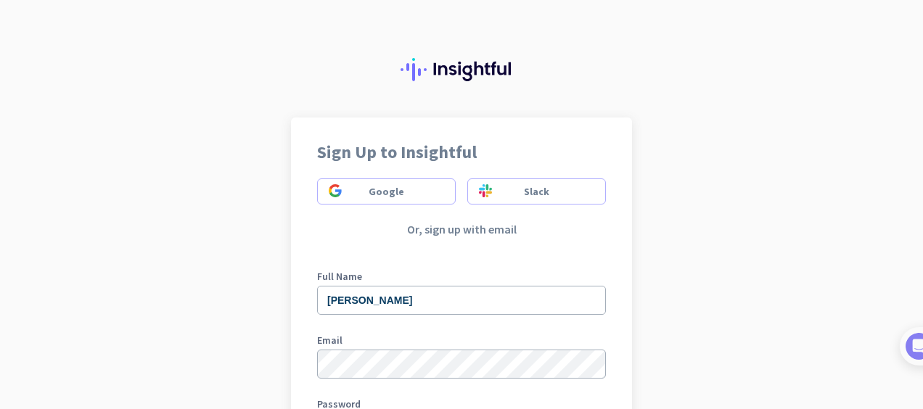 The height and width of the screenshot is (409, 923). I want to click on img: Insightful, so click(461, 70).